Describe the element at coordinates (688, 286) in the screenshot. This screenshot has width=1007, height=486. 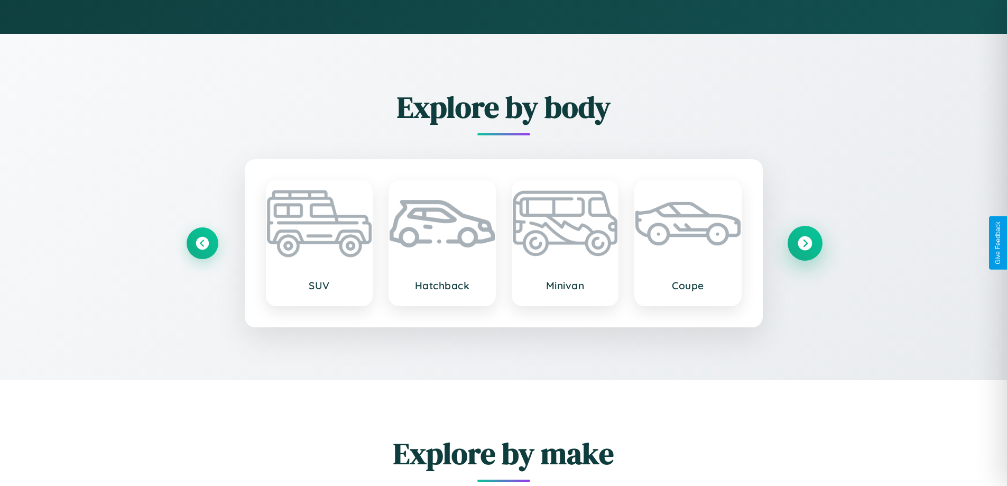
I see `h3: Coupe` at that location.